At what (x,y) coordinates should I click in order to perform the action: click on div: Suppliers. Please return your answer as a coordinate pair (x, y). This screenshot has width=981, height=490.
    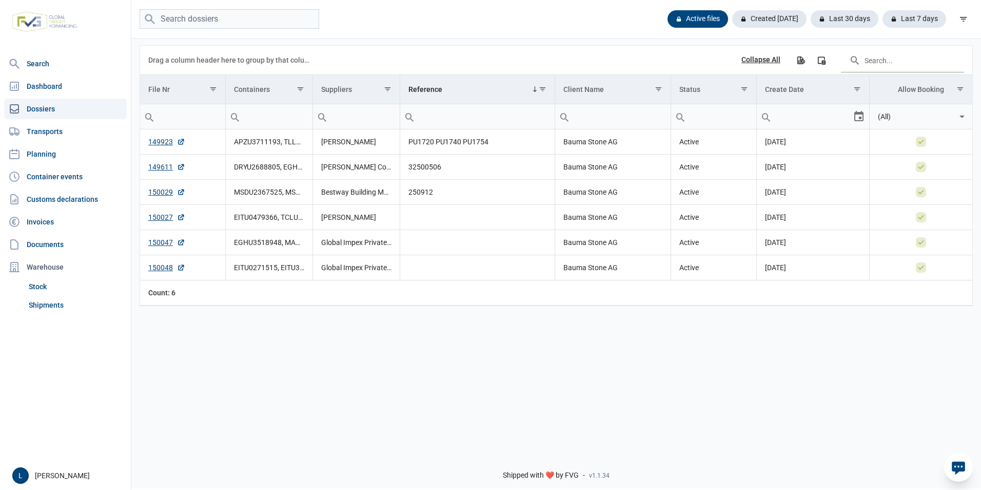
    Looking at the image, I should click on (337, 89).